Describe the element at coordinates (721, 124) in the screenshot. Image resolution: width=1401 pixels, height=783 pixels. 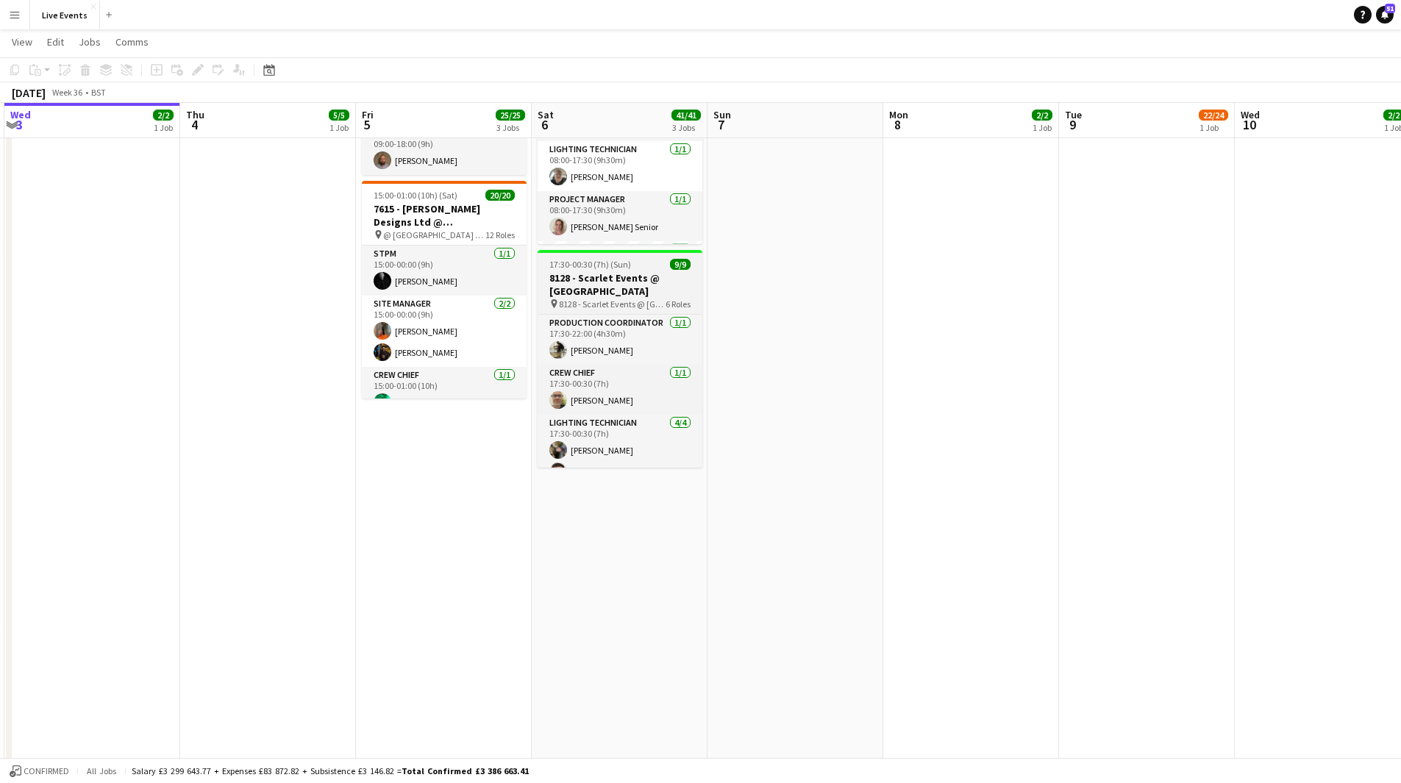
I see `span: 7` at that location.